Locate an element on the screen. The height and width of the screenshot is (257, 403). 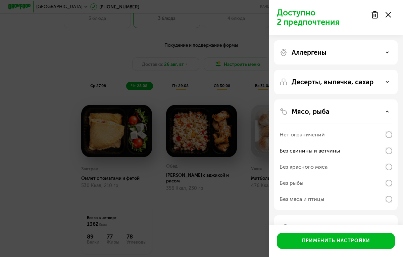
p: Десерты, выпечка, сахар is located at coordinates (333, 82).